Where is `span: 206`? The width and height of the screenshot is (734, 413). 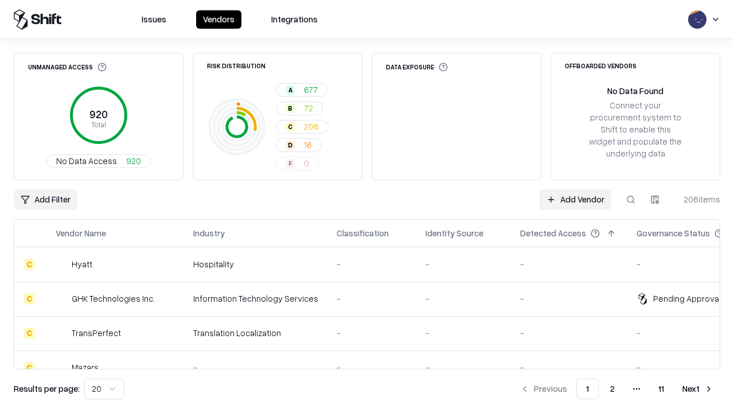
span: 206 is located at coordinates (311, 126).